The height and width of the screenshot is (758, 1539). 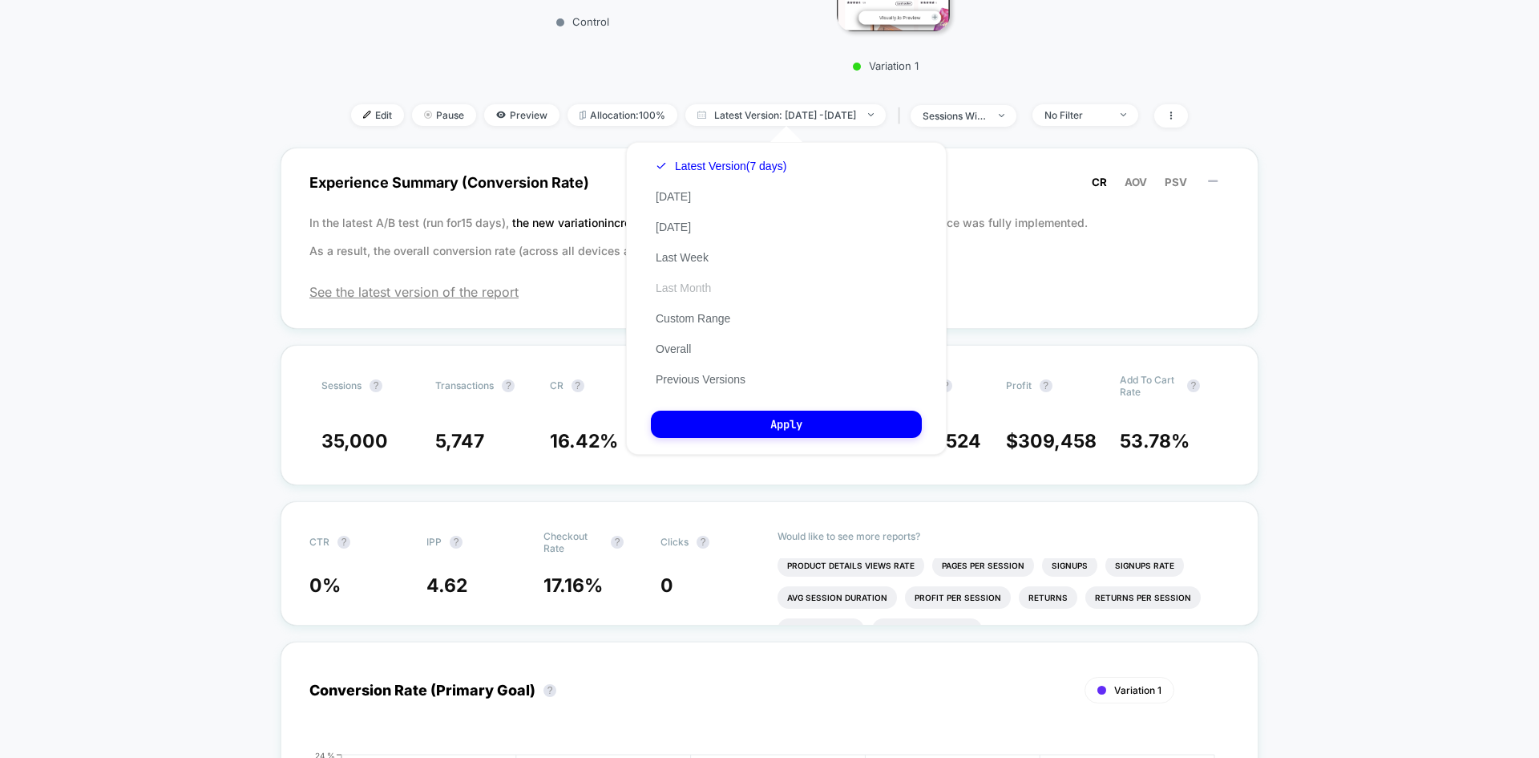 I want to click on span: CTR, so click(x=319, y=541).